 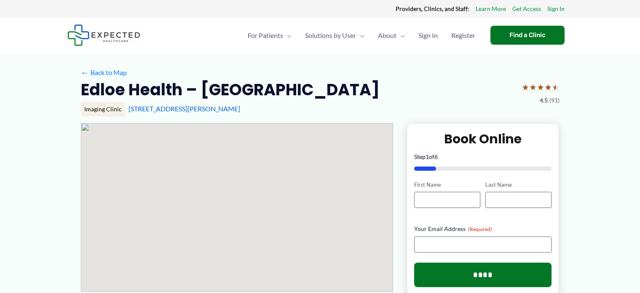 I want to click on h2: Book Online, so click(x=483, y=139).